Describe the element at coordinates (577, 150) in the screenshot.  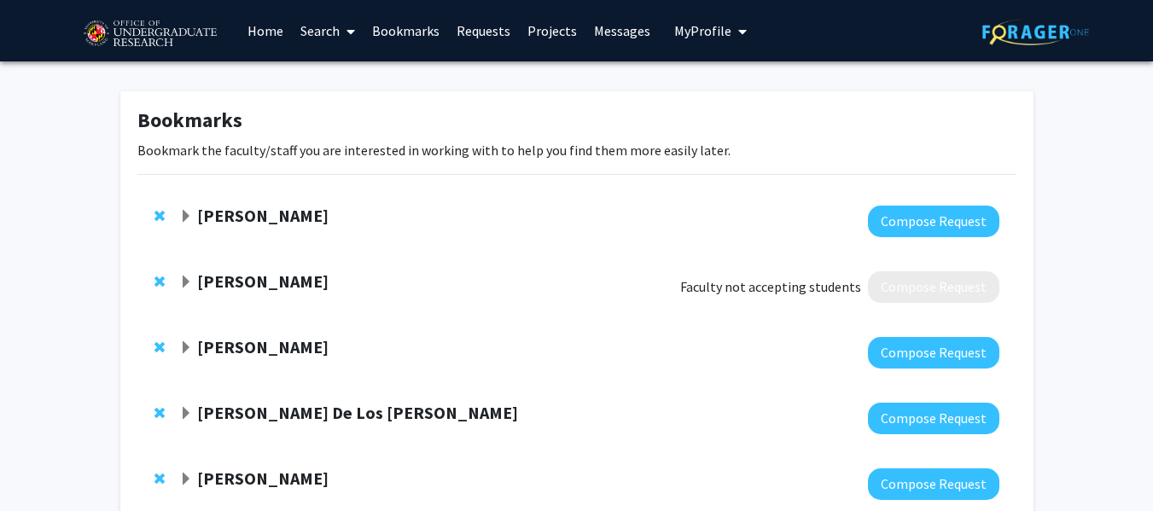
I see `p: Bookmark the faculty/staff you are interested in working with to help you find them more easily l...` at that location.